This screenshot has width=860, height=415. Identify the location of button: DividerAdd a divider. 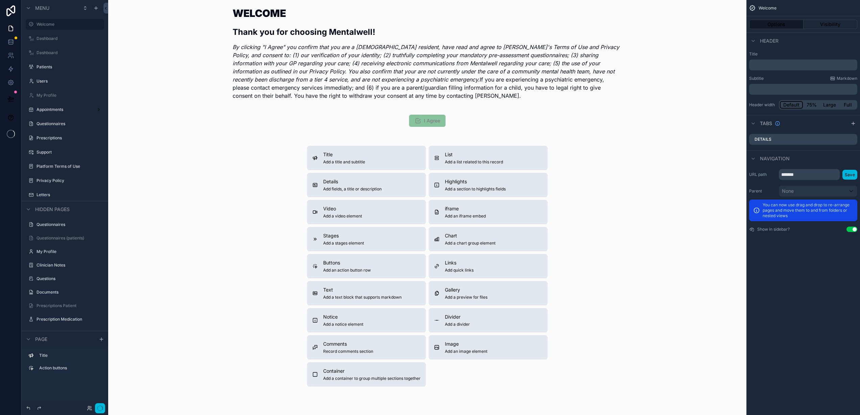
(488, 320).